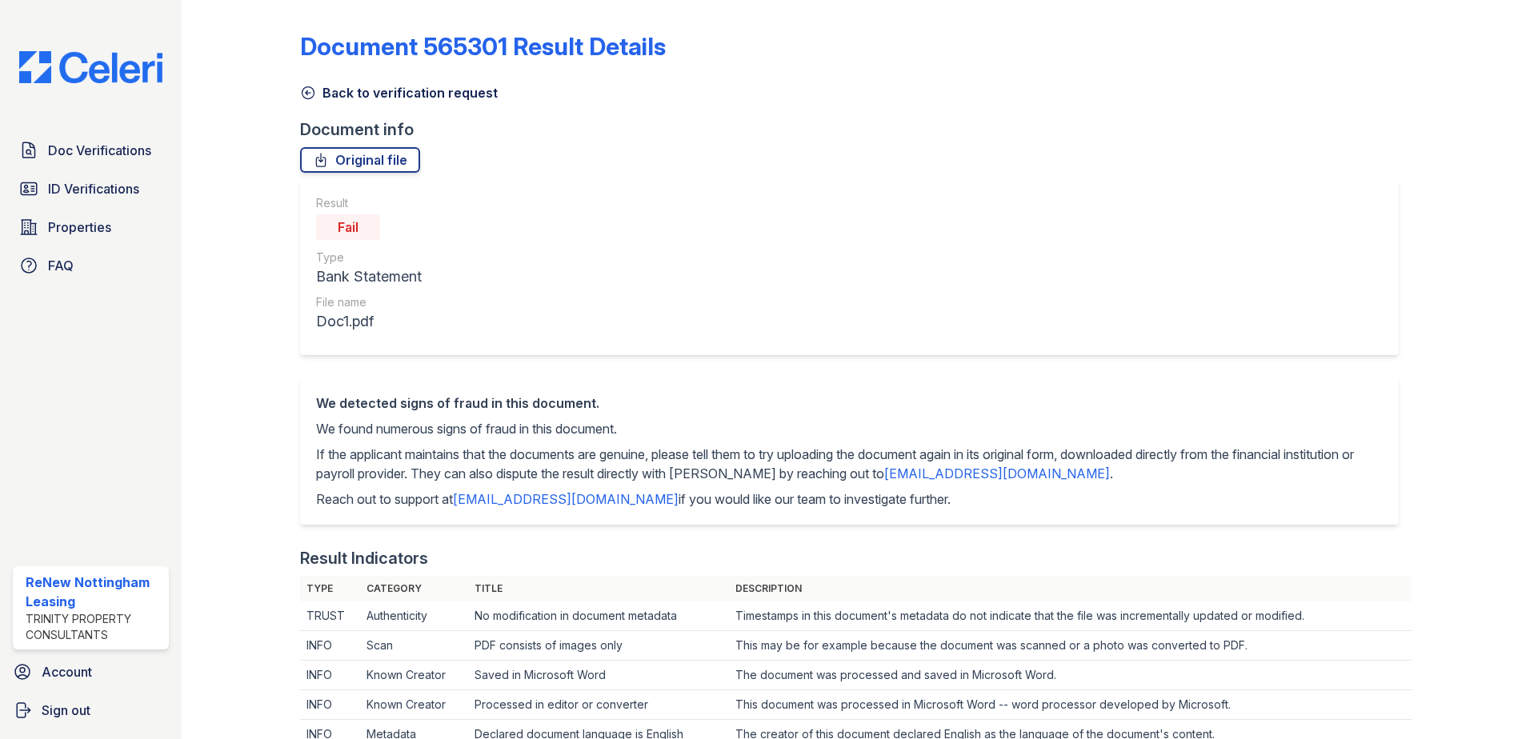 The height and width of the screenshot is (739, 1530). I want to click on span: ID Verifications, so click(94, 189).